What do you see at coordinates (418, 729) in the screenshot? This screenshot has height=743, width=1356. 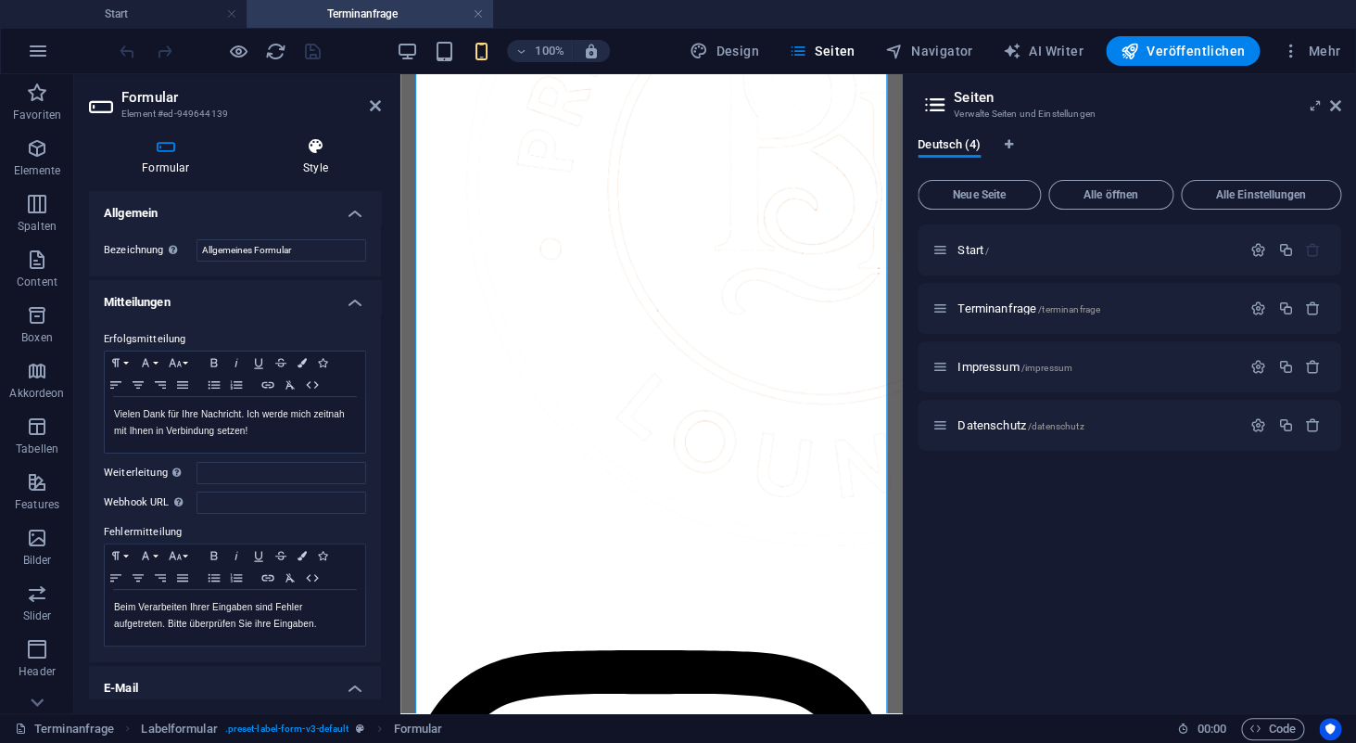 I see `span: Klick zum Auswählen. Doppelklick zum Bearbeiten` at bounding box center [418, 729].